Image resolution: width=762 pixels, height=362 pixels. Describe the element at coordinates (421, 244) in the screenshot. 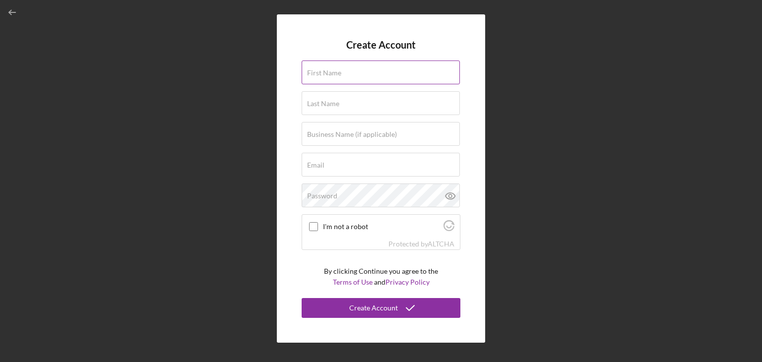

I see `div: Protected by` at that location.